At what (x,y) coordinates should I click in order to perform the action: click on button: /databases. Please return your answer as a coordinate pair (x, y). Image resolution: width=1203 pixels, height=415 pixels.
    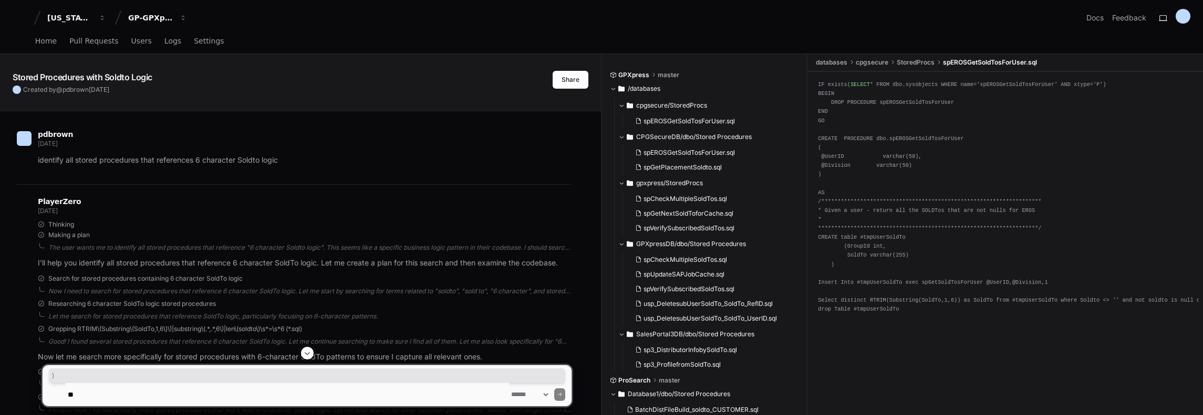
    Looking at the image, I should click on (704, 89).